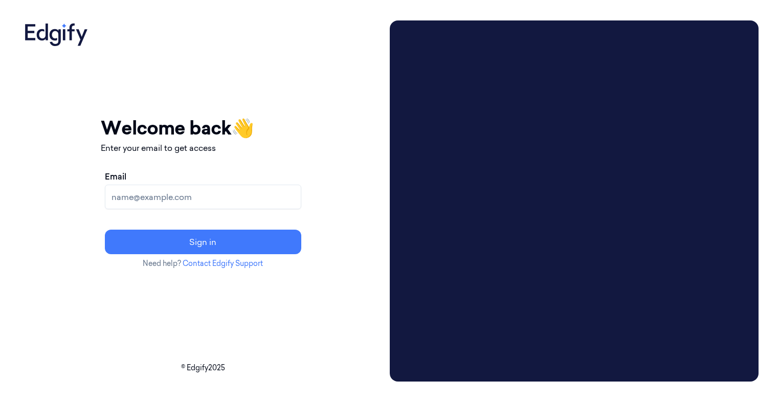 This screenshot has width=779, height=402. Describe the element at coordinates (222, 263) in the screenshot. I see `a: Contact Edgify Support` at that location.